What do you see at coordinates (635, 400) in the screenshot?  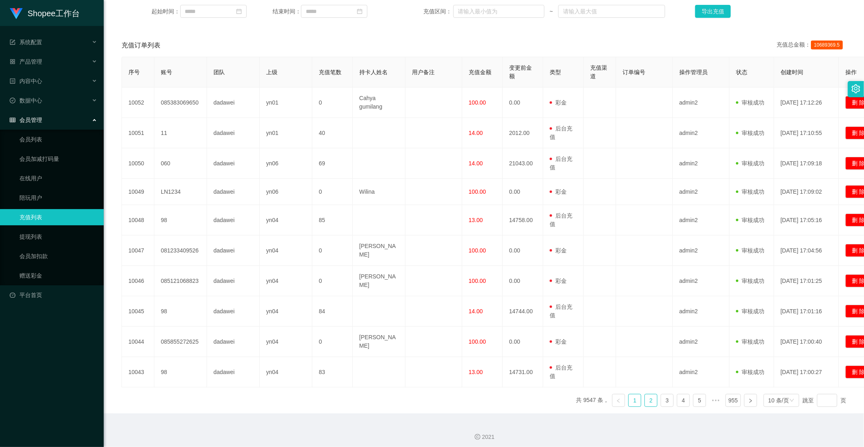 I see `li: 1` at bounding box center [635, 400].